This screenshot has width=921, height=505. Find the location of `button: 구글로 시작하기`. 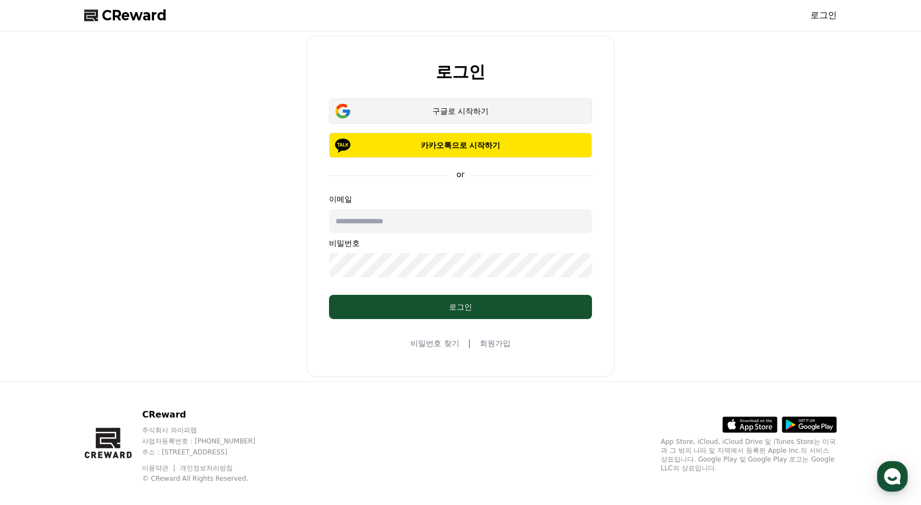

button: 구글로 시작하기 is located at coordinates (461, 111).